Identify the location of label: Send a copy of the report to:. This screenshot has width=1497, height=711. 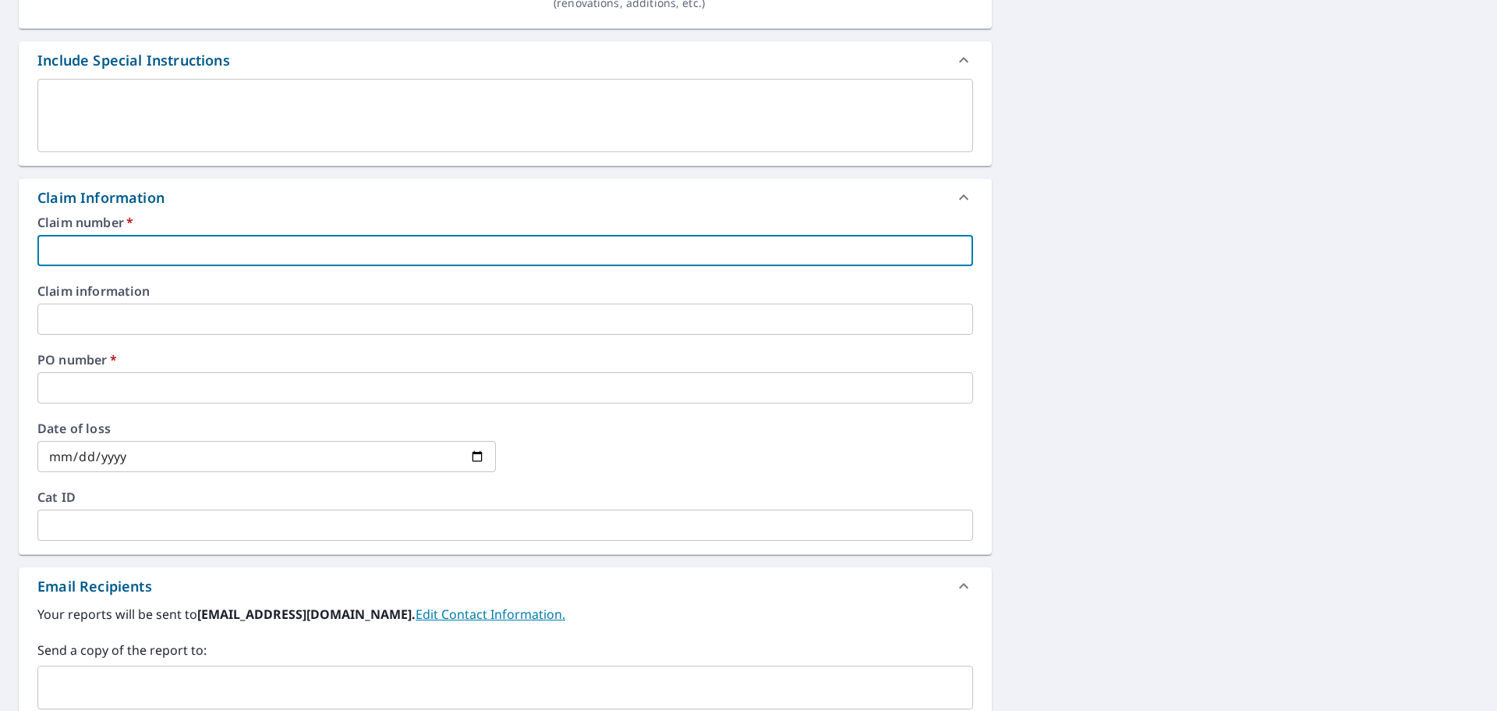
(505, 650).